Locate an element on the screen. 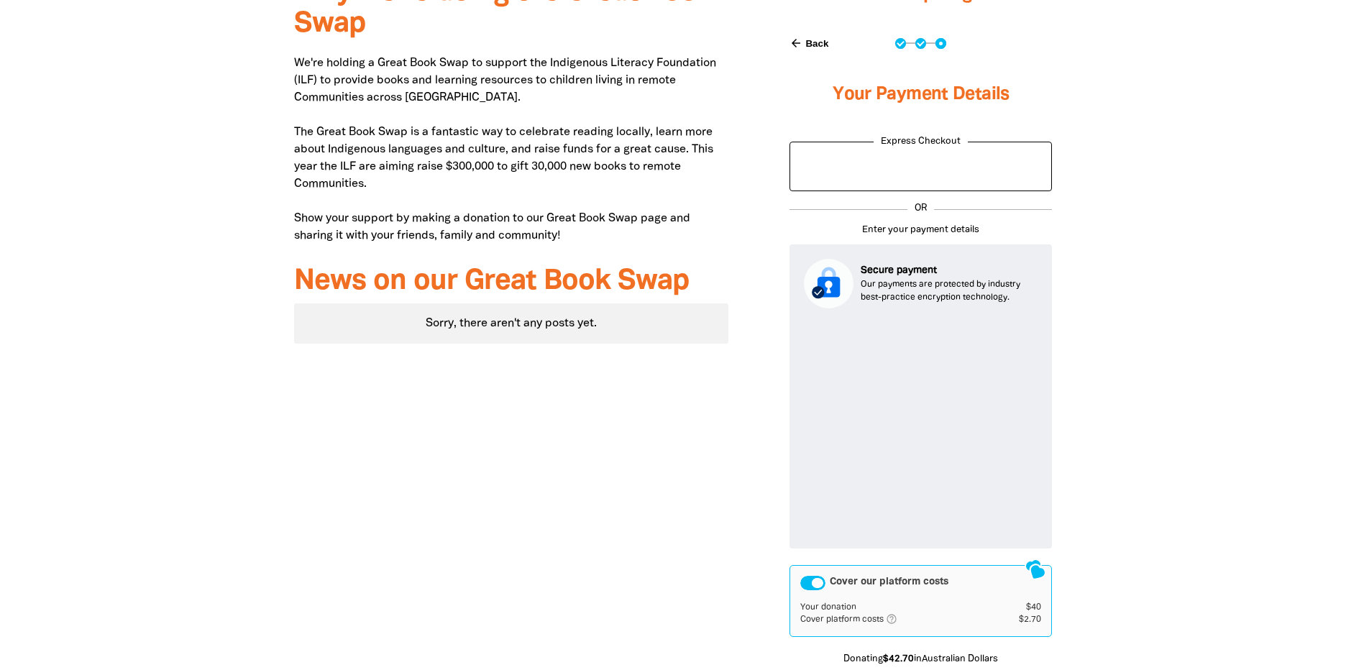  div: Sorry, there aren't any posts yet. is located at coordinates (511, 324).